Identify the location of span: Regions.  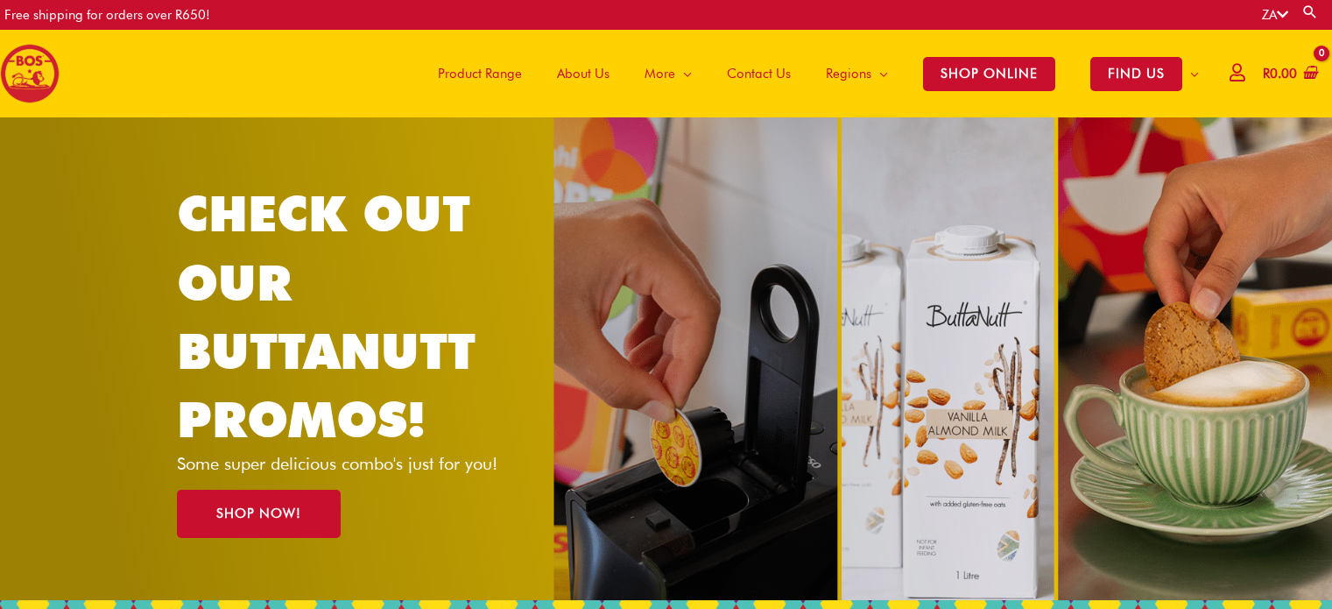
(849, 74).